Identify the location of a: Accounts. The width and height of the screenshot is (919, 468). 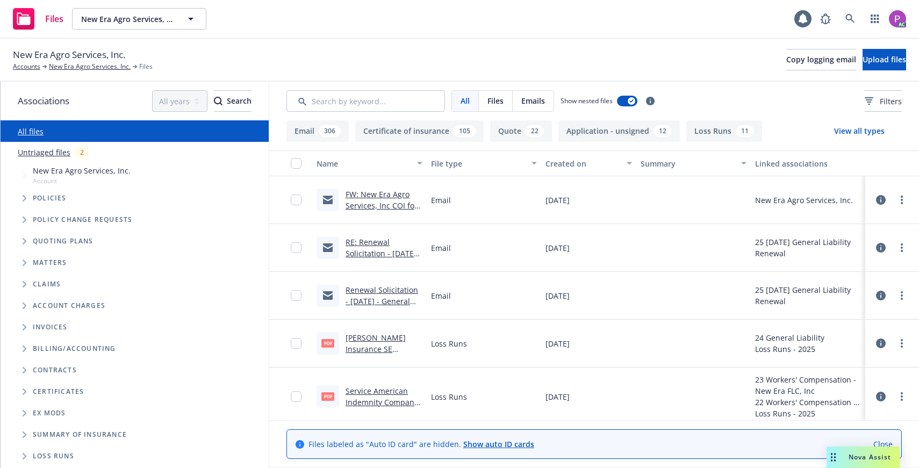
(26, 67).